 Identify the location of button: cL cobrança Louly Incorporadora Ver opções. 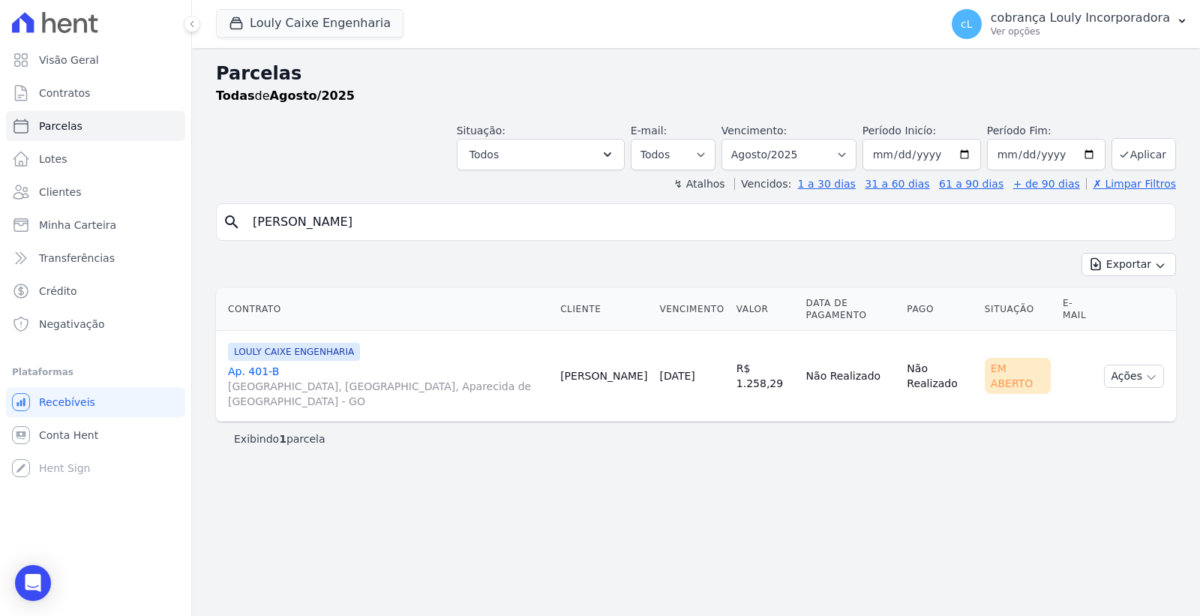
(1069, 24).